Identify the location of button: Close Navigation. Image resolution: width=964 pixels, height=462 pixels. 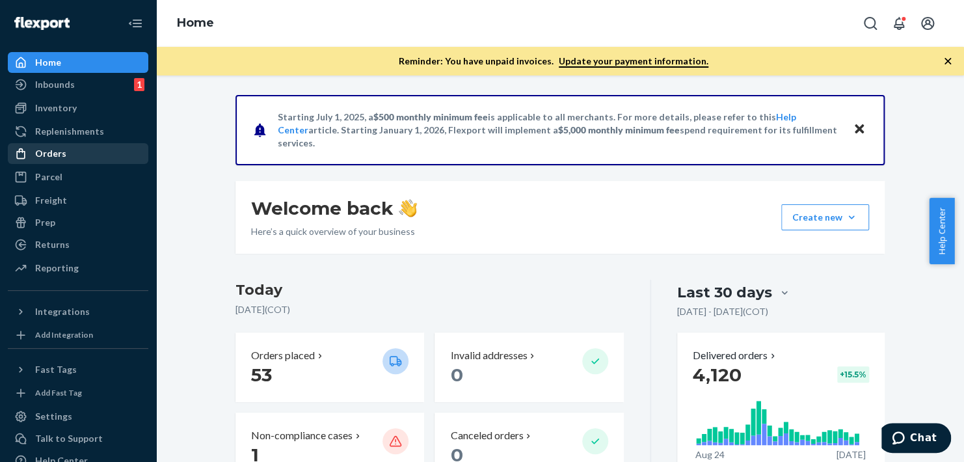
(135, 23).